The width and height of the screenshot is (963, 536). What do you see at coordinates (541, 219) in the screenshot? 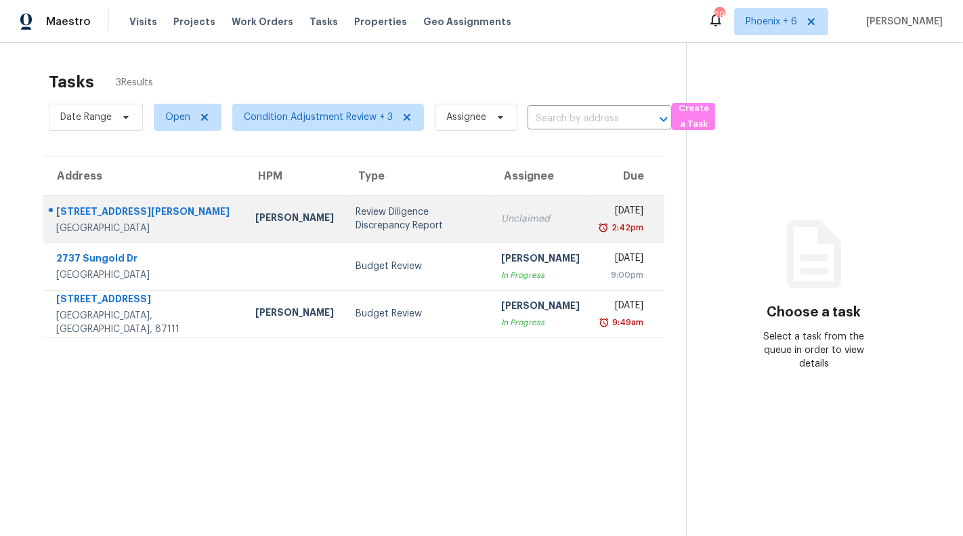
I see `div: Unclaimed` at bounding box center [541, 219].